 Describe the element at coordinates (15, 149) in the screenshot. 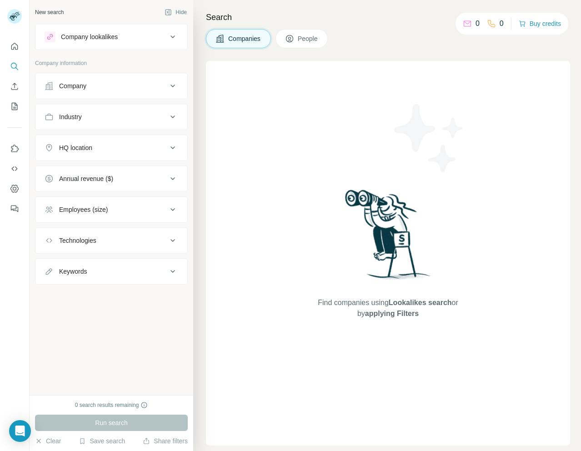

I see `button: Use Surfe on LinkedIn` at that location.